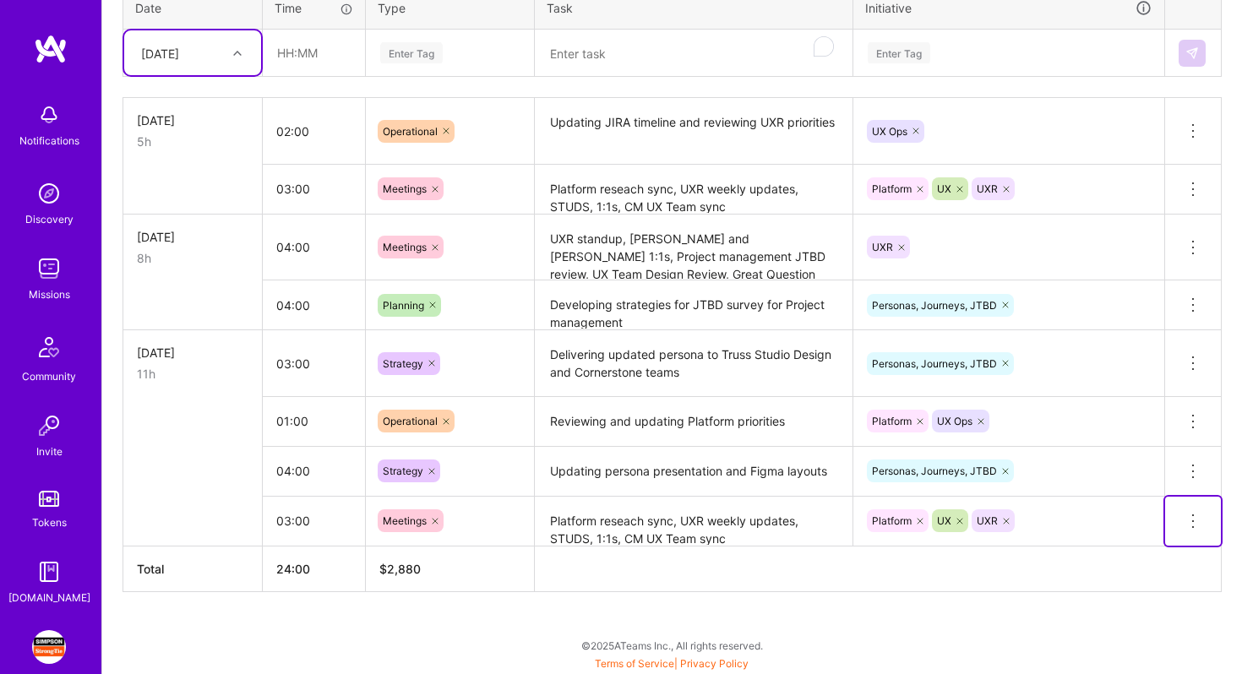 The image size is (1242, 674). I want to click on img: bell, so click(49, 115).